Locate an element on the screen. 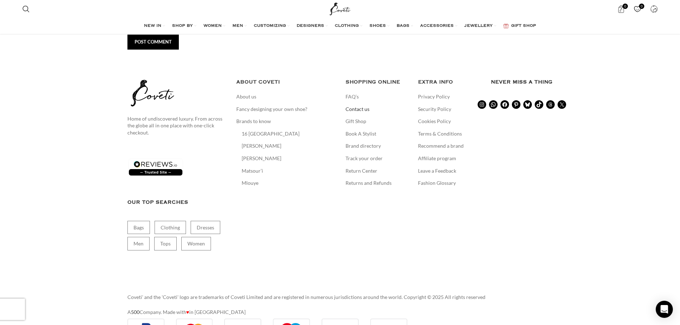 The height and width of the screenshot is (325, 680). a: Mlouye is located at coordinates (250, 183).